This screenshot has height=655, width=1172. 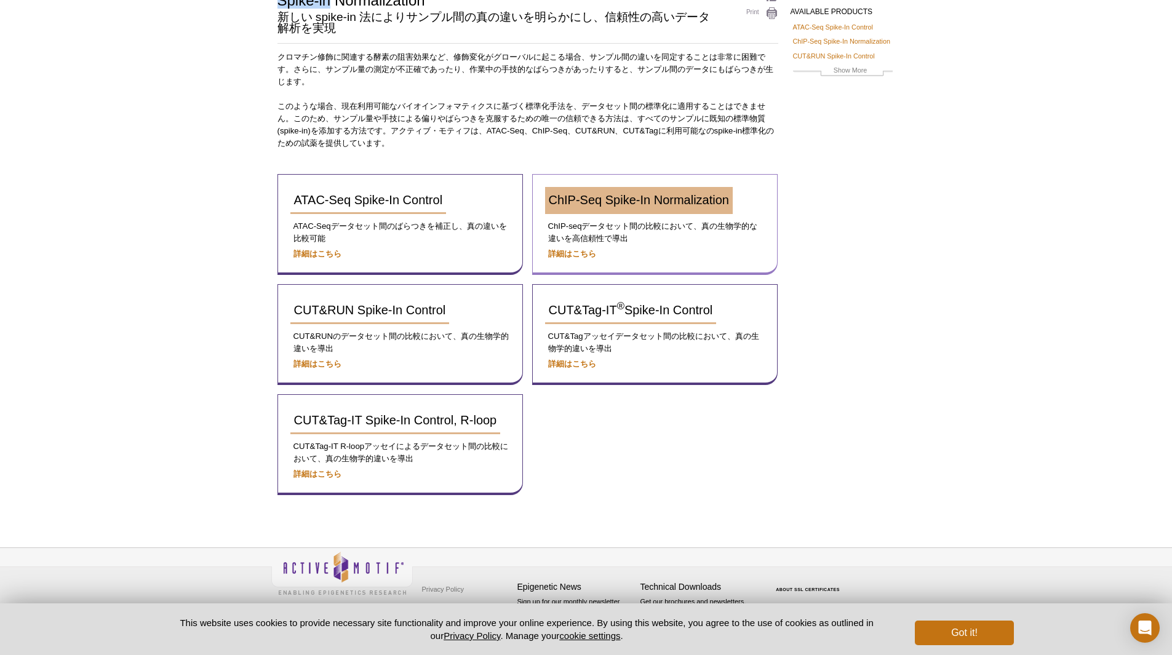 I want to click on img: Active Motif,, so click(x=342, y=573).